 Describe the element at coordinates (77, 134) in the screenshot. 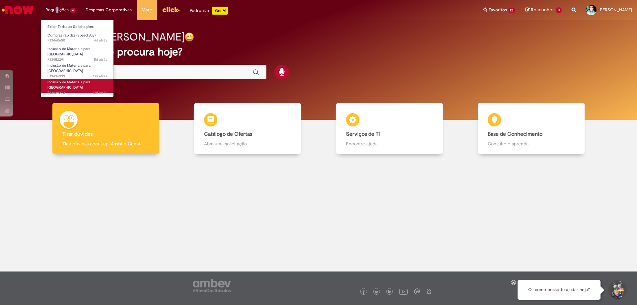

I see `b: Tirar dúvidas` at that location.